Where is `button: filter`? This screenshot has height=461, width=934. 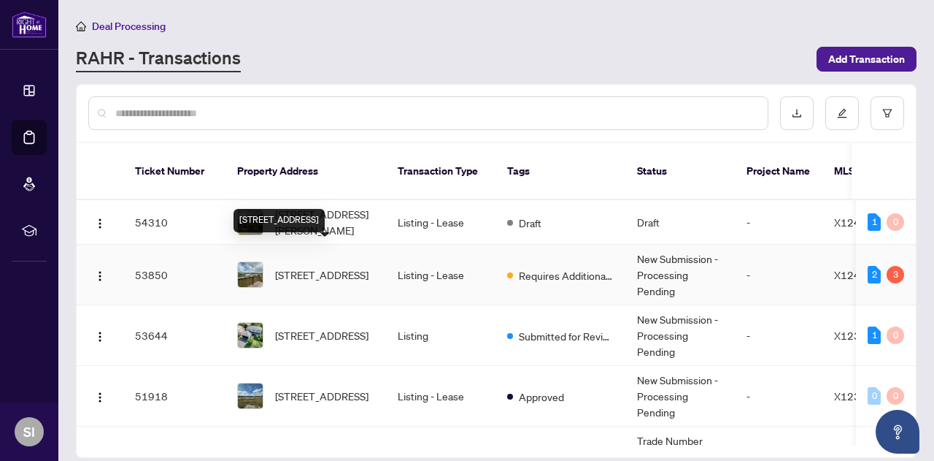
button: filter is located at coordinates (888, 113).